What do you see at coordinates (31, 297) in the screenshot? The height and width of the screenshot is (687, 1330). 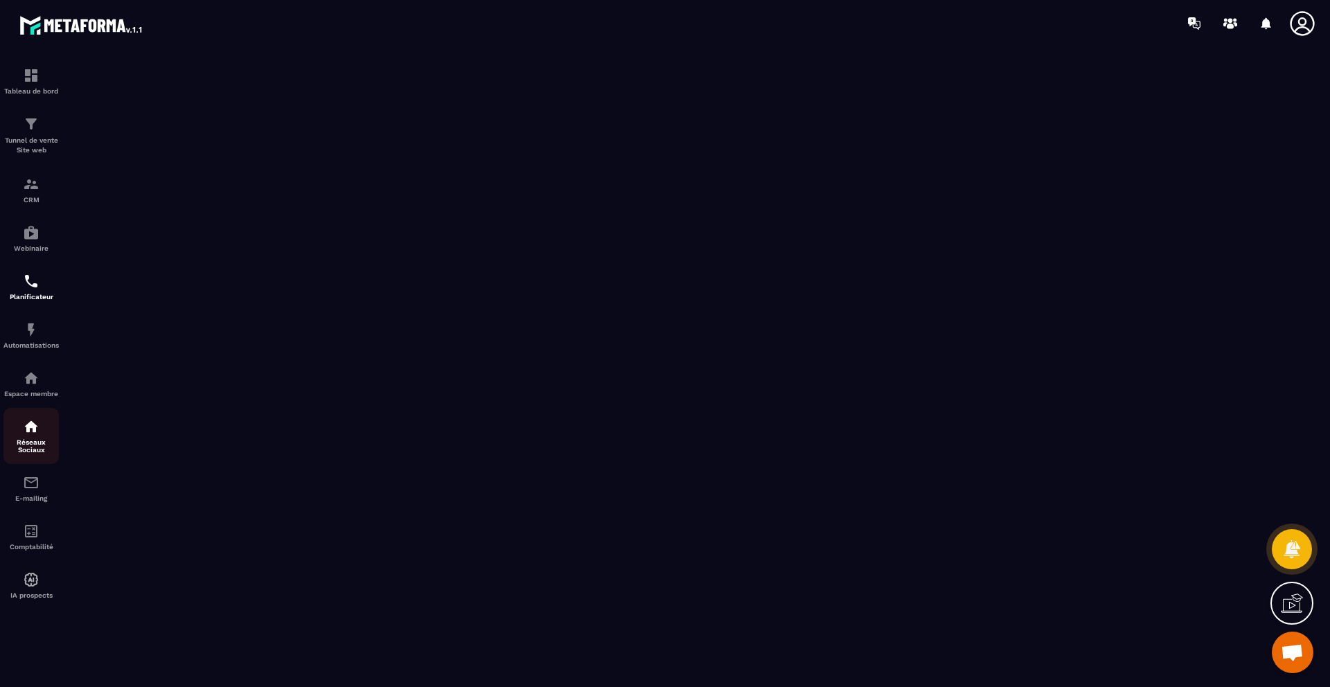 I see `p: Planificateur` at bounding box center [31, 297].